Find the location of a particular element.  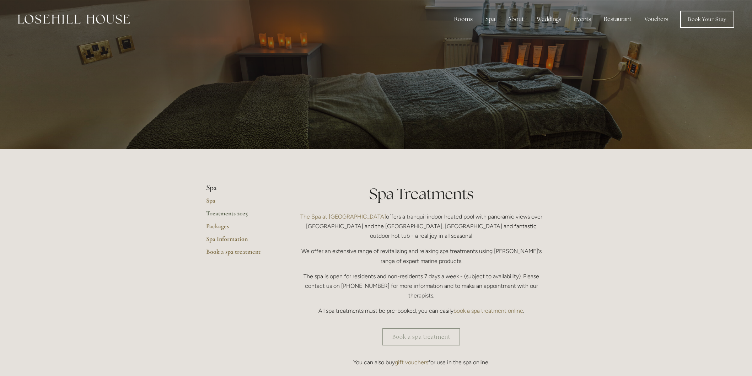

a: Spa is located at coordinates (240, 203).